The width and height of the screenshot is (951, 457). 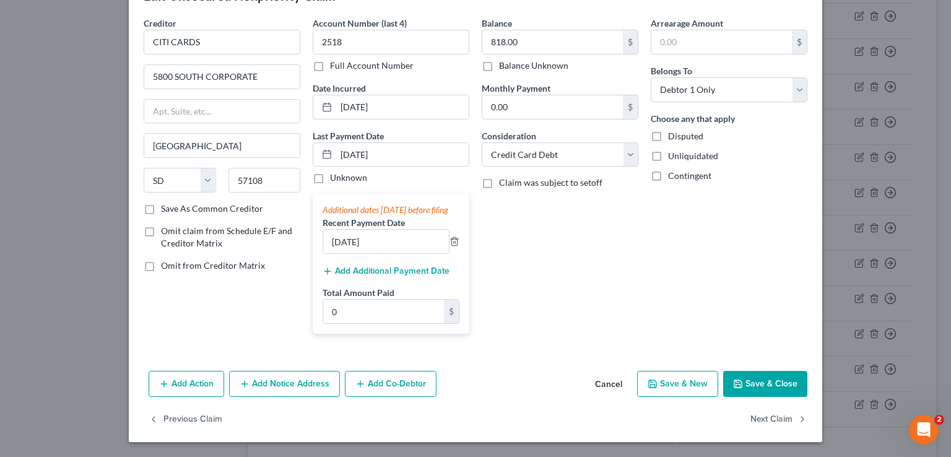 I want to click on input: Enter address..., so click(x=222, y=77).